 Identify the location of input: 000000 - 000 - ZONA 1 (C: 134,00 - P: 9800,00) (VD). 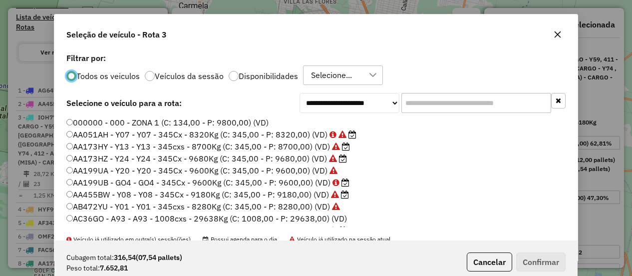
(69, 122).